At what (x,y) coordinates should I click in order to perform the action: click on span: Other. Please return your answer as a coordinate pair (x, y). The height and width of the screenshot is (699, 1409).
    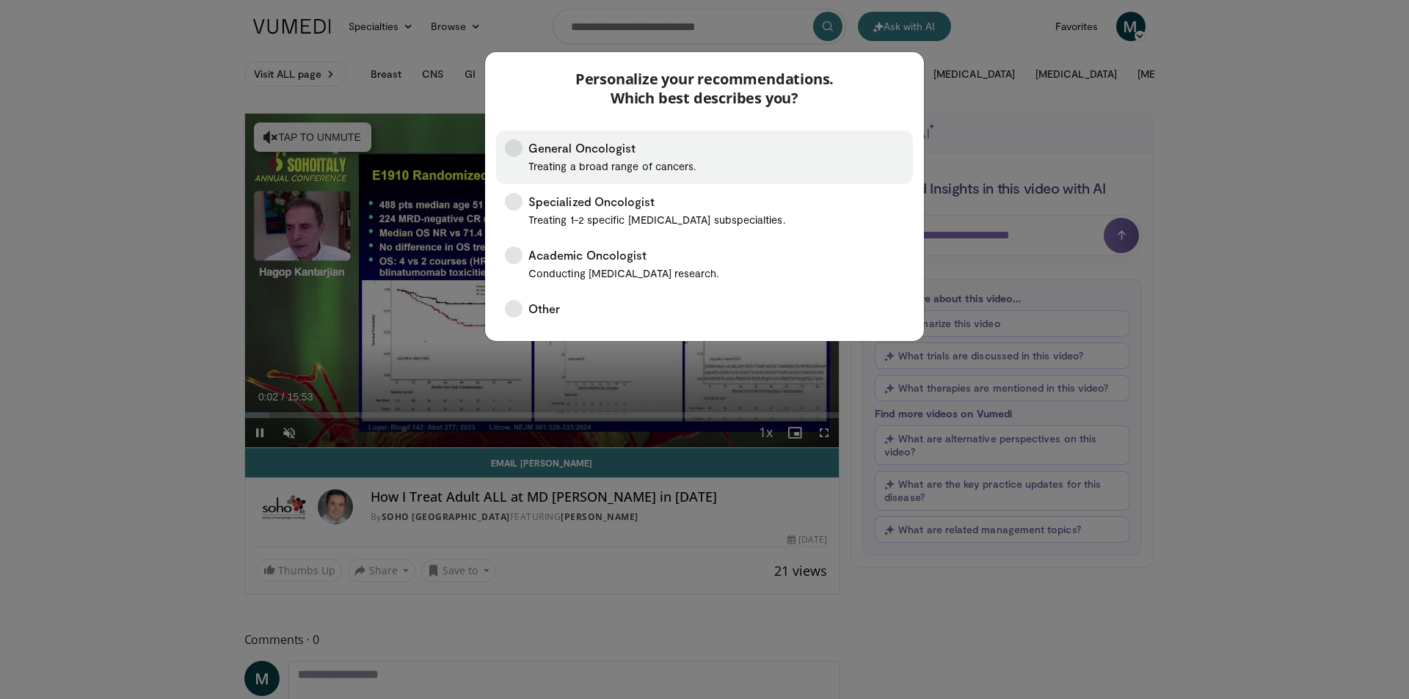
    Looking at the image, I should click on (544, 309).